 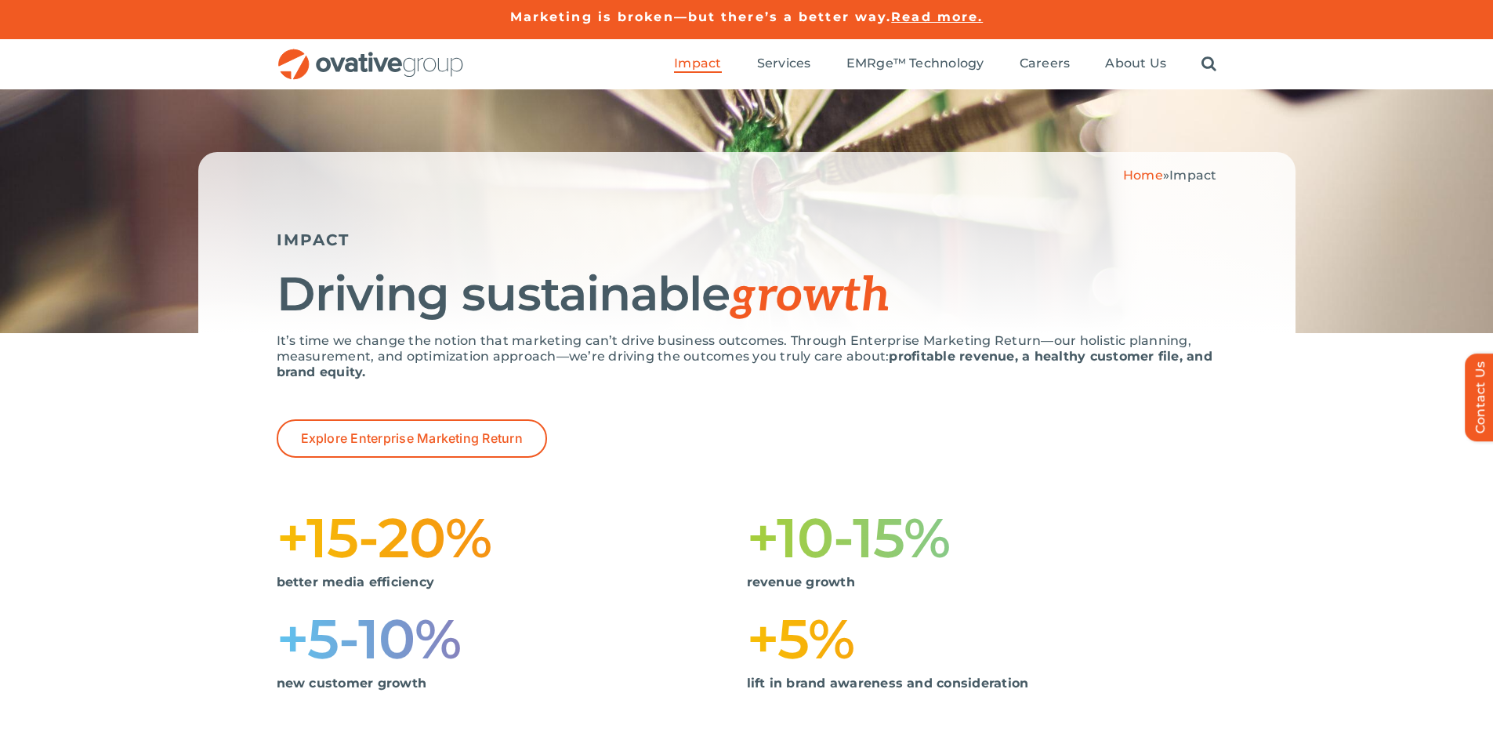 What do you see at coordinates (744, 364) in the screenshot?
I see `strong: profitable revenue, a healthy customer file, and brand equity.` at bounding box center [744, 364].